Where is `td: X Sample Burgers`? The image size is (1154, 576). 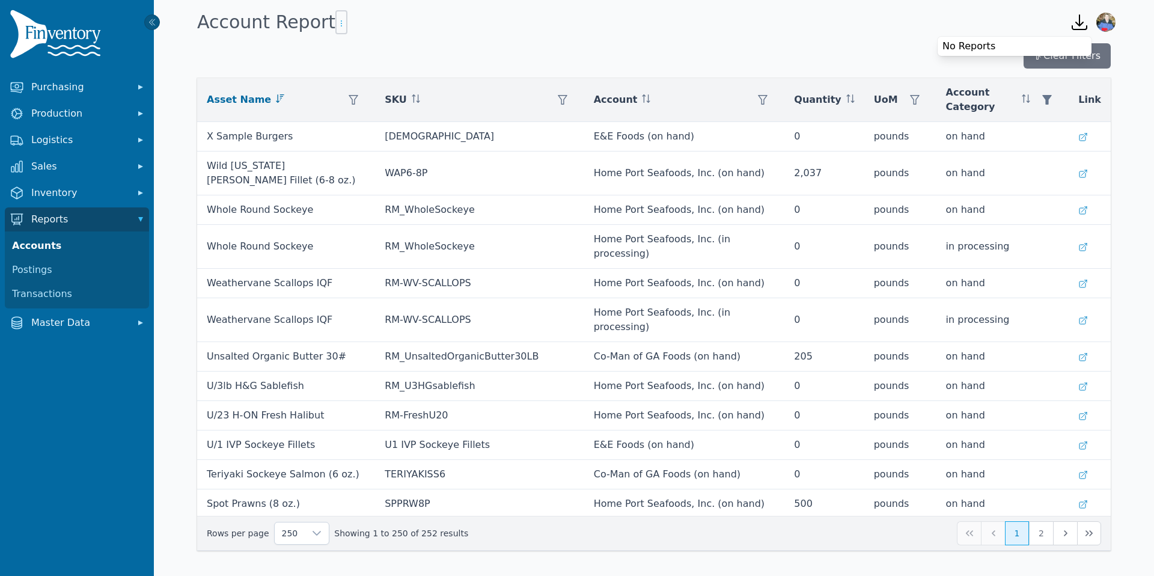 td: X Sample Burgers is located at coordinates (286, 136).